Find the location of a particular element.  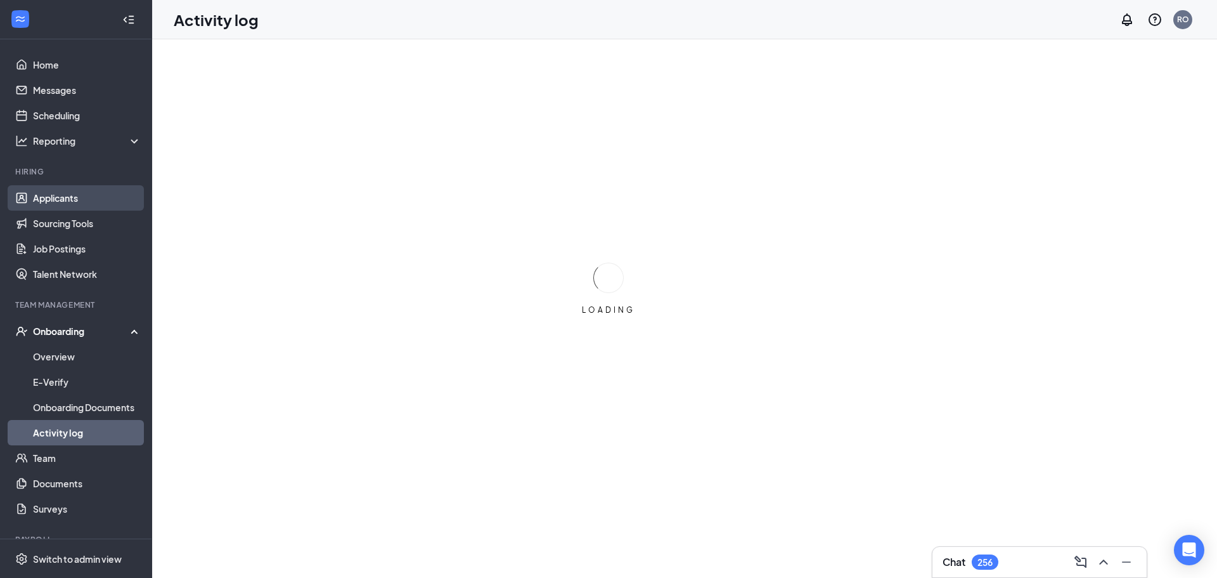

h1: Activity log is located at coordinates (216, 20).